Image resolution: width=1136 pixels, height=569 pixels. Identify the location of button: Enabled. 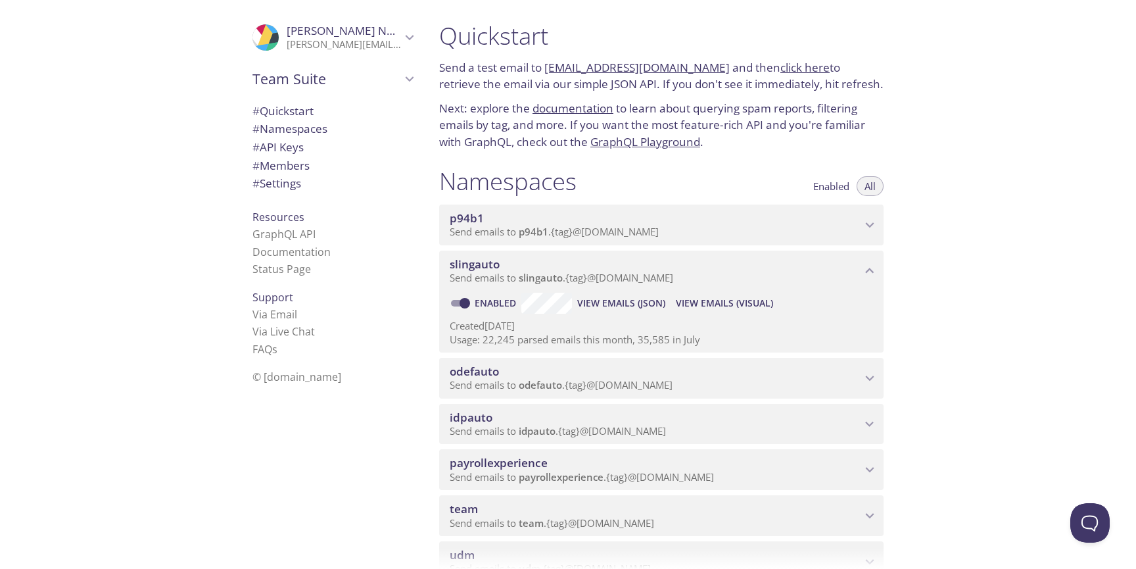
(831, 186).